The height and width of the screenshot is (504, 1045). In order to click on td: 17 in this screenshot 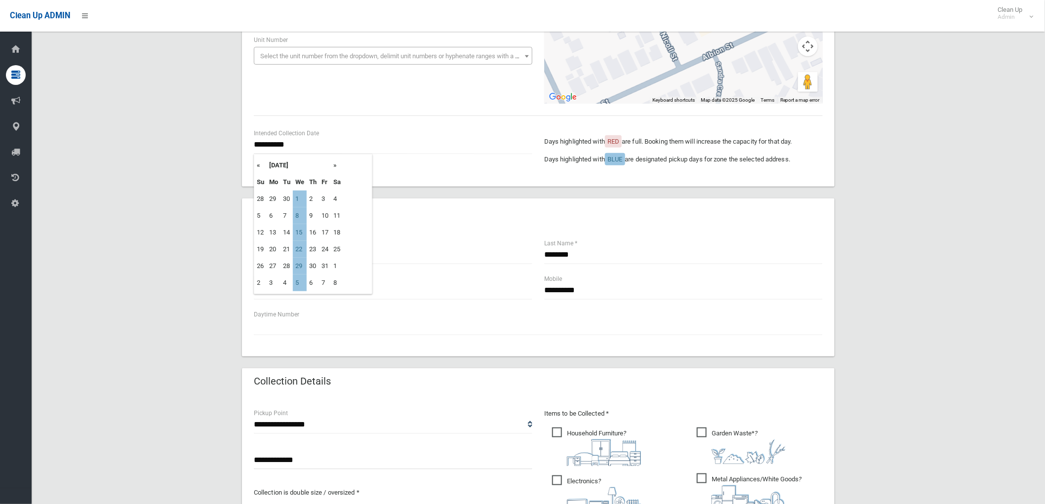, I will do `click(325, 233)`.